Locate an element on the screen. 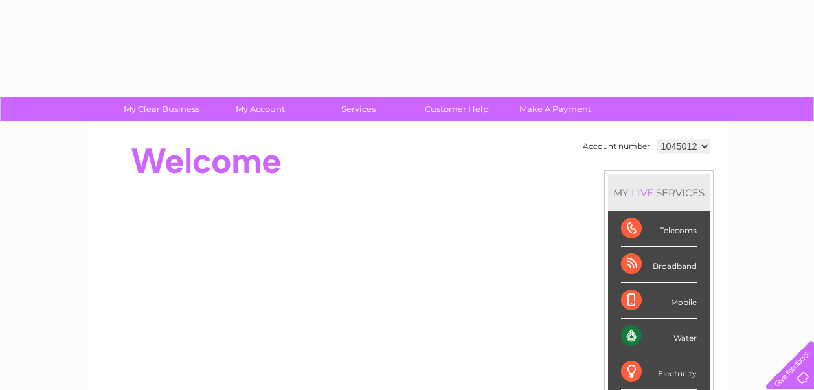 This screenshot has width=814, height=390. a: My Account is located at coordinates (260, 109).